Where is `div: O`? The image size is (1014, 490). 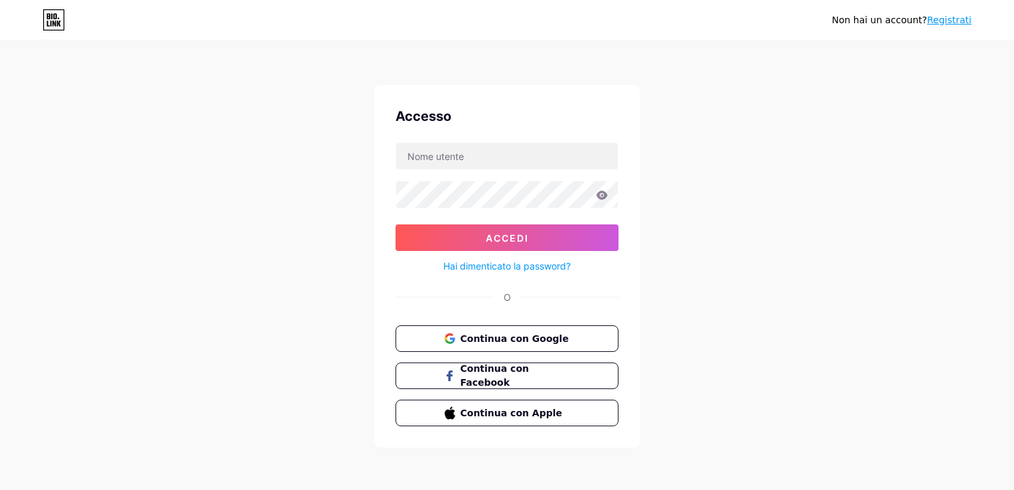 div: O is located at coordinates (507, 297).